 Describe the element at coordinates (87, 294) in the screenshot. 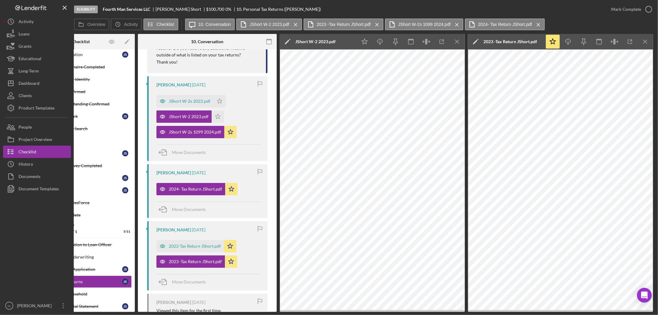

I see `div: Log Head of Household` at that location.